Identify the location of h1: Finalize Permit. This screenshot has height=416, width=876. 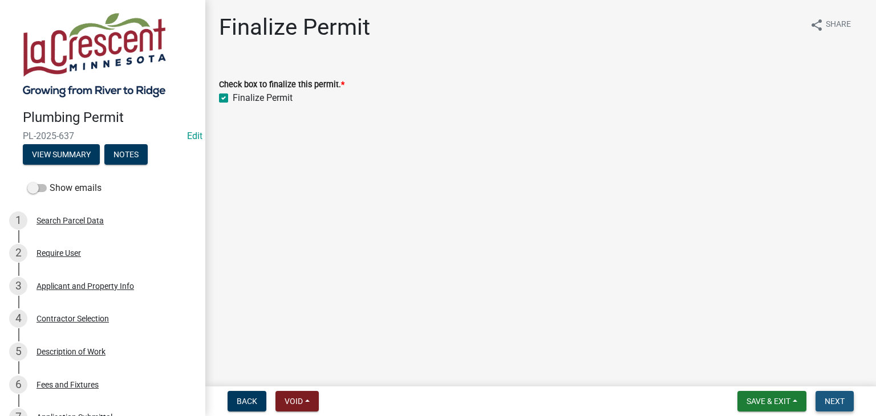
(294, 27).